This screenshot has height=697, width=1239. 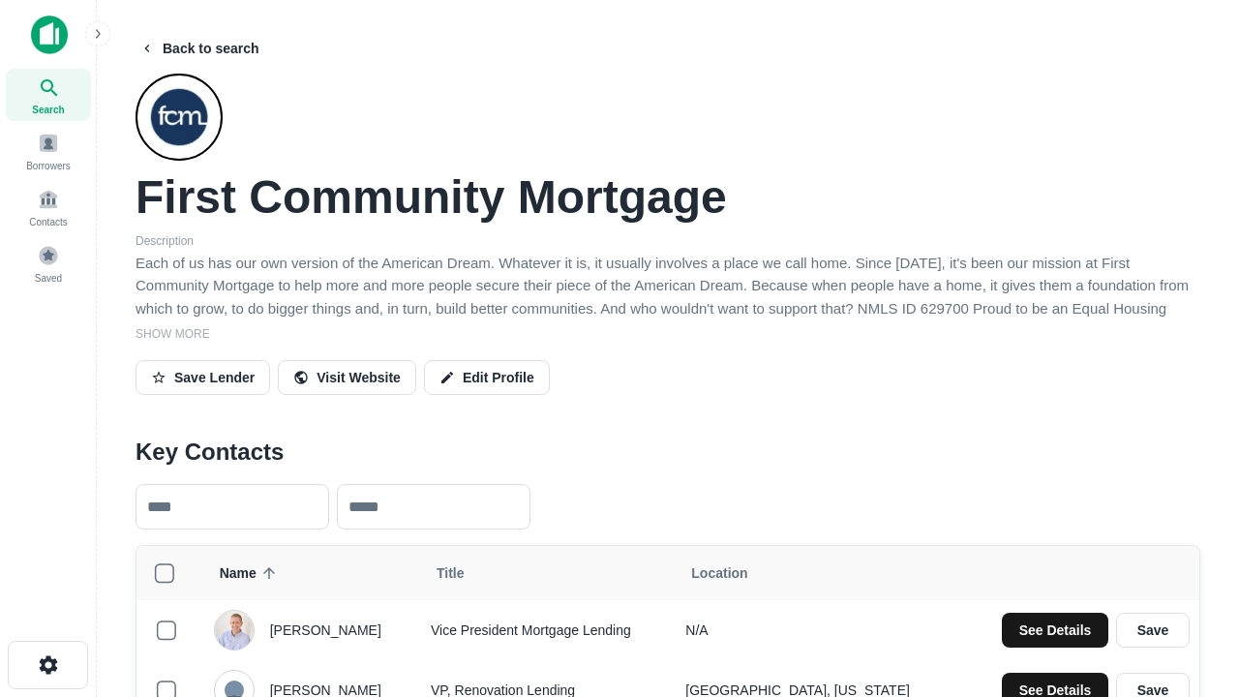 I want to click on h2: First Community Mortgage, so click(x=441, y=196).